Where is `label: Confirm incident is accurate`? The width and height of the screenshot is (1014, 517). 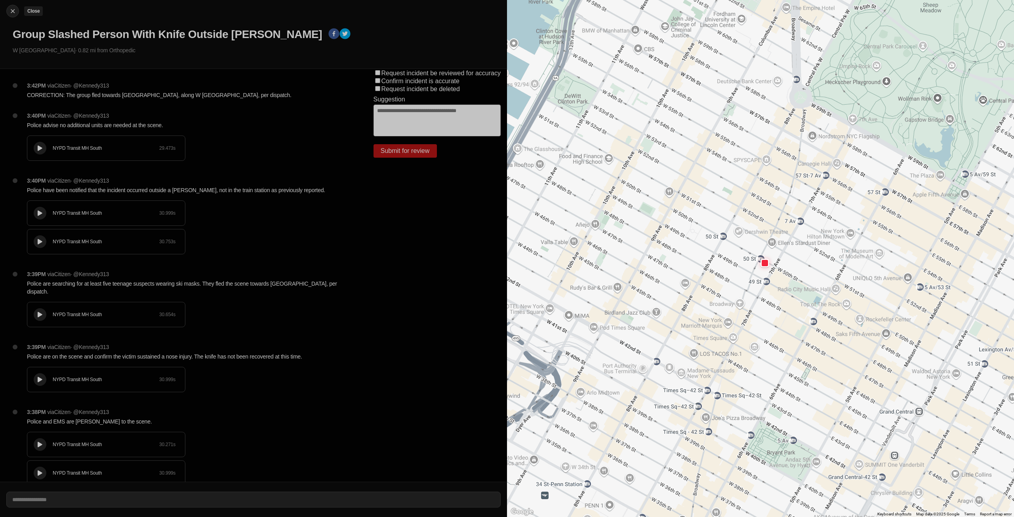
label: Confirm incident is accurate is located at coordinates (420, 81).